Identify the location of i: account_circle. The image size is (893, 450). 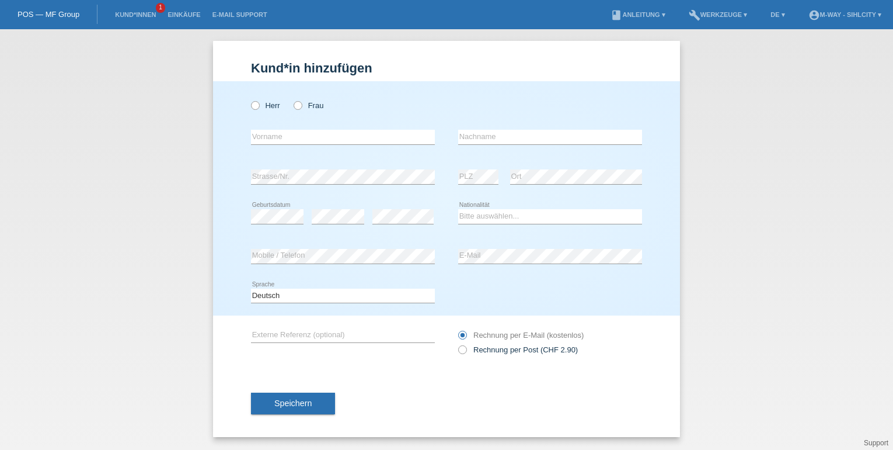
(814, 15).